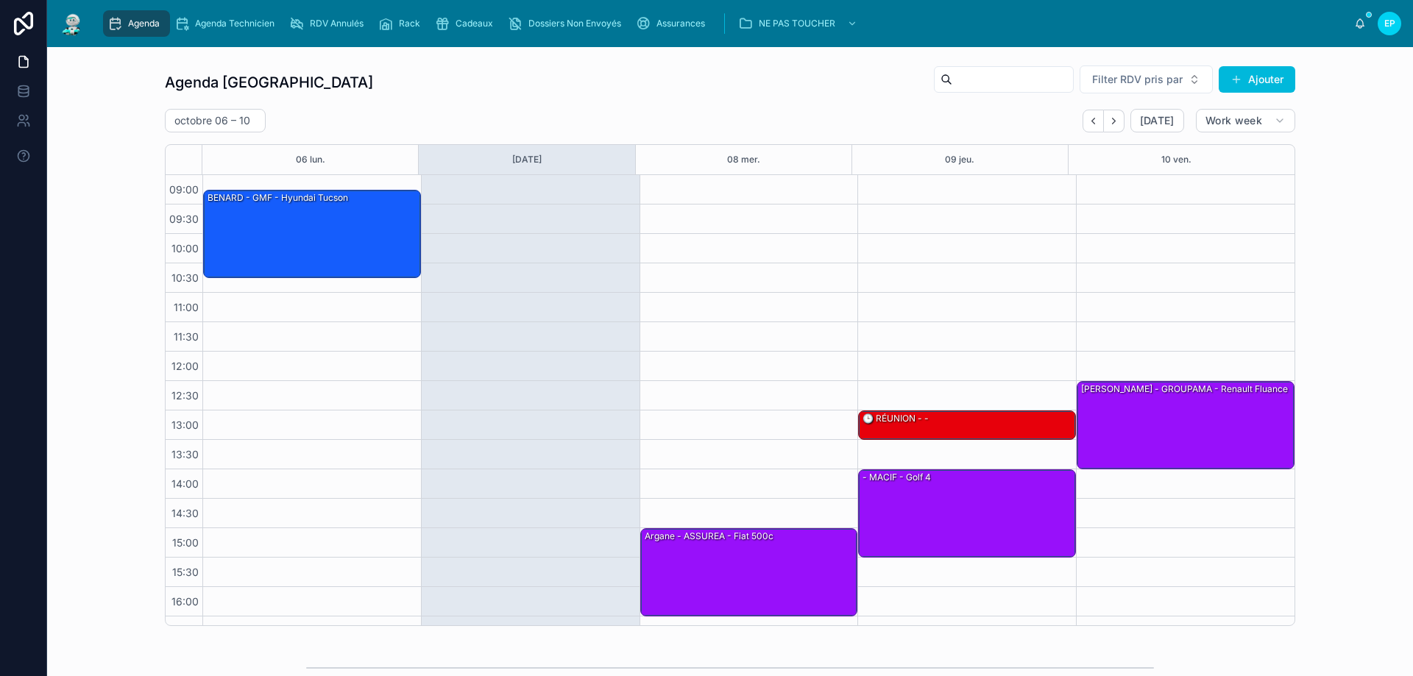 The image size is (1413, 676). I want to click on span: Cadeaux, so click(474, 24).